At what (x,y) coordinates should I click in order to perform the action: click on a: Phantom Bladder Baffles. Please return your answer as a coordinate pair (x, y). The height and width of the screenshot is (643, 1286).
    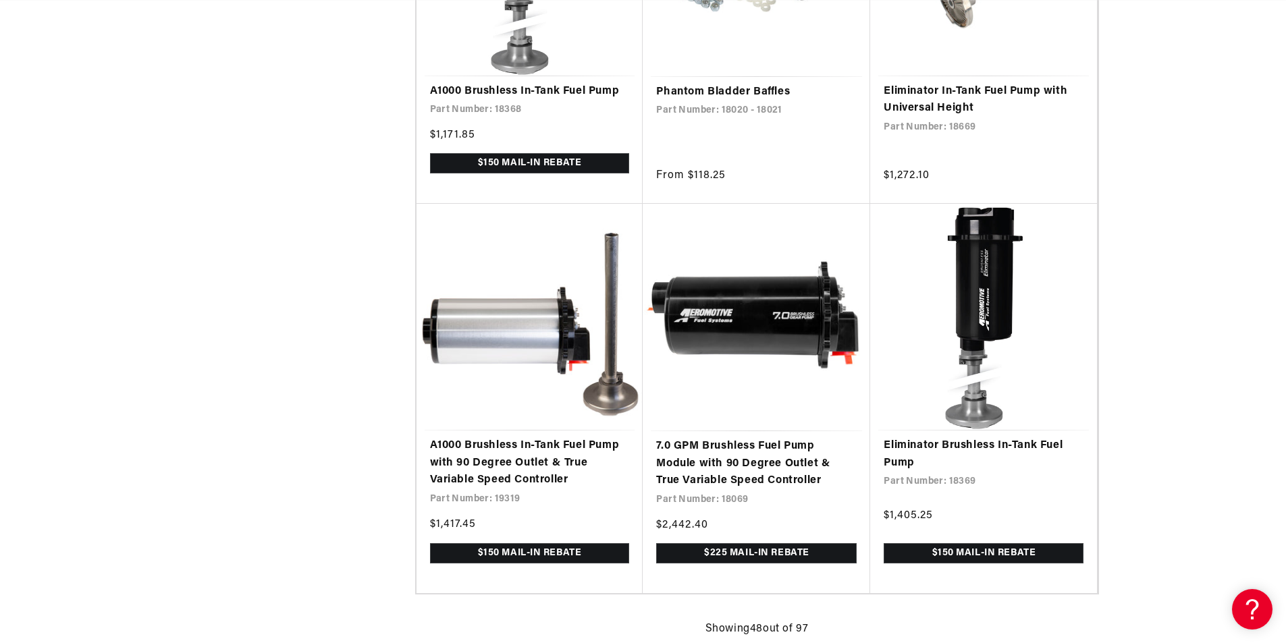
    Looking at the image, I should click on (756, 92).